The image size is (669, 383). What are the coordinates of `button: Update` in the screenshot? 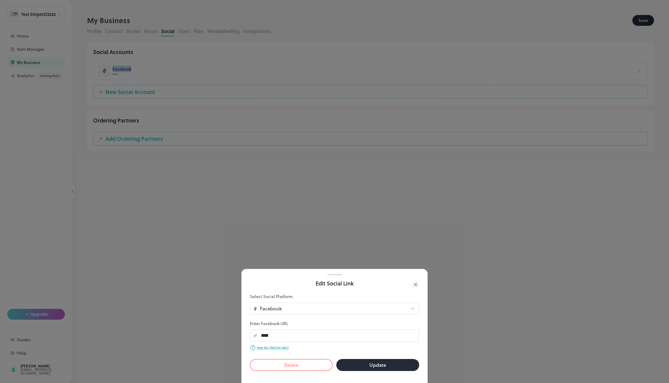 It's located at (377, 365).